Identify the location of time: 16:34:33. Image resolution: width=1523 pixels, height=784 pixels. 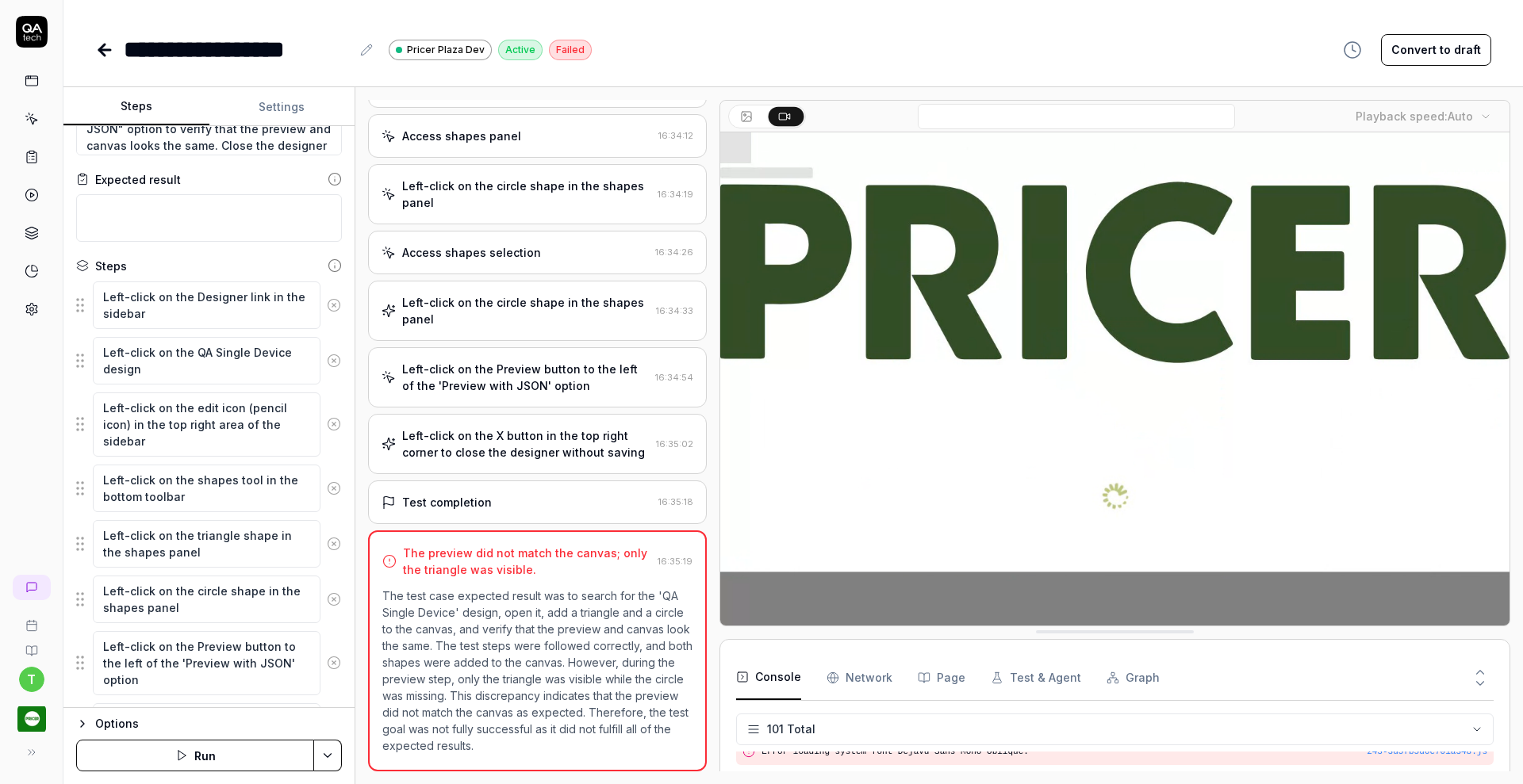
(675, 311).